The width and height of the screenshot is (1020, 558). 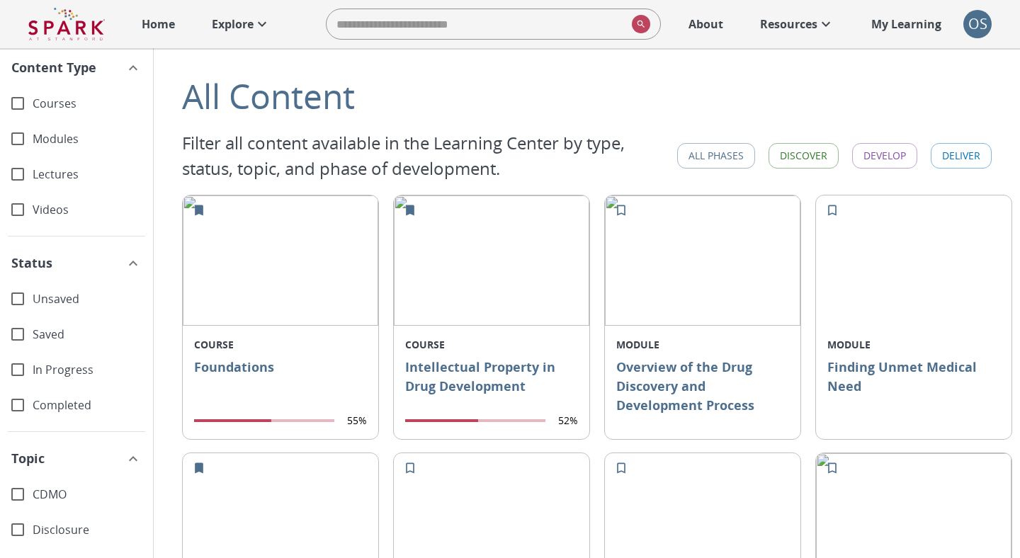 What do you see at coordinates (907, 24) in the screenshot?
I see `a: My Learning` at bounding box center [907, 24].